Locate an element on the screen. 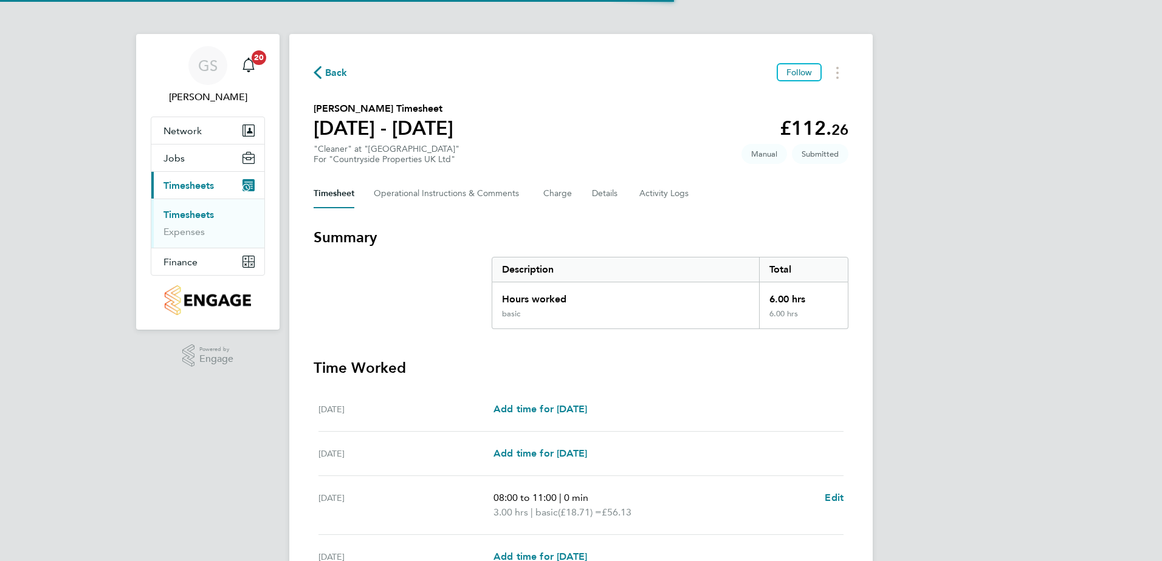 The image size is (1162, 561). span: 20 is located at coordinates (259, 58).